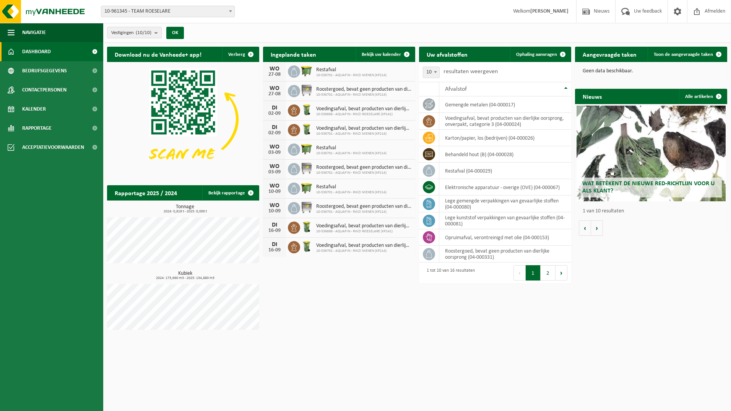 The height and width of the screenshot is (411, 731). I want to click on span: 10, so click(431, 72).